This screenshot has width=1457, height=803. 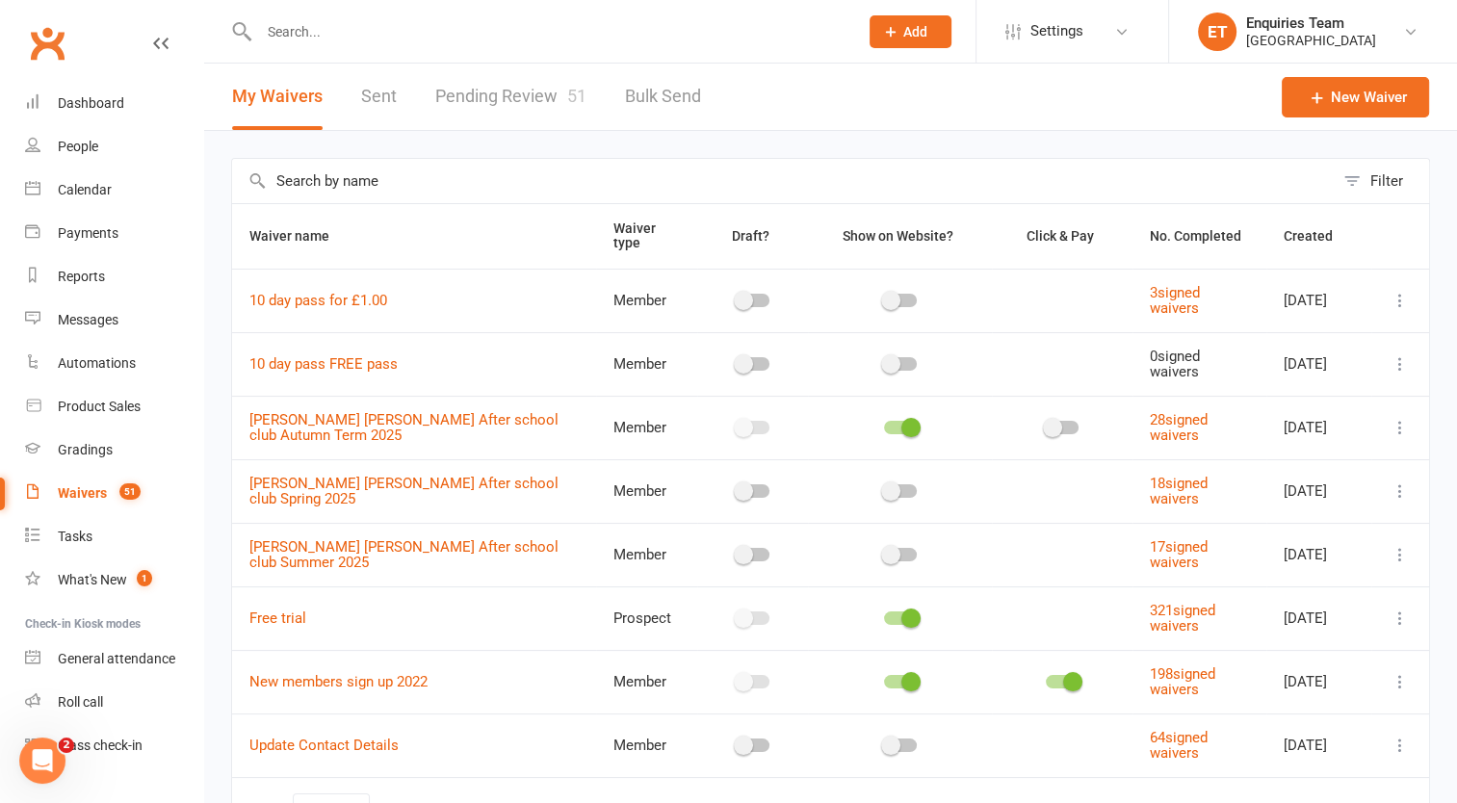 What do you see at coordinates (646, 236) in the screenshot?
I see `th: Waiver type` at bounding box center [646, 236].